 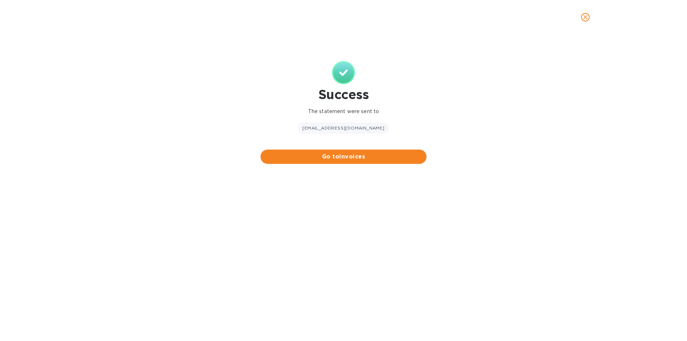 I want to click on h1: Success, so click(x=344, y=94).